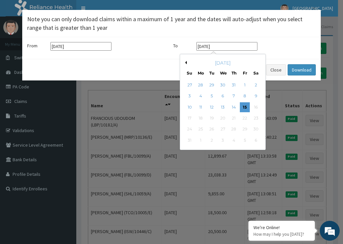  Describe the element at coordinates (245, 85) in the screenshot. I see `div: Choose Friday, August 1st, 2025` at that location.